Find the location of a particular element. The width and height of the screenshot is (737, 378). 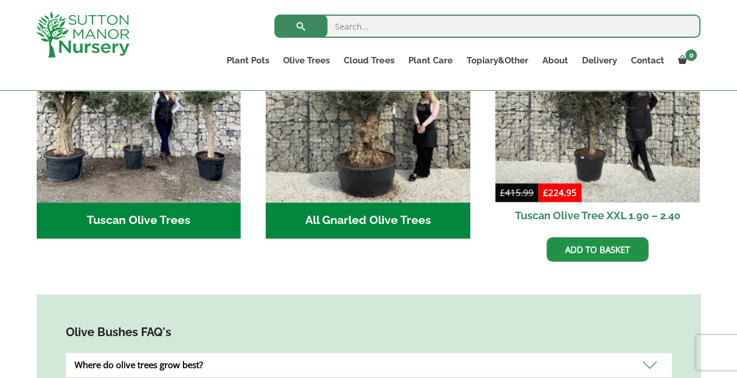

h2: Tuscan Olive Tree XXL 1.90 – 2.40 is located at coordinates (597, 215).